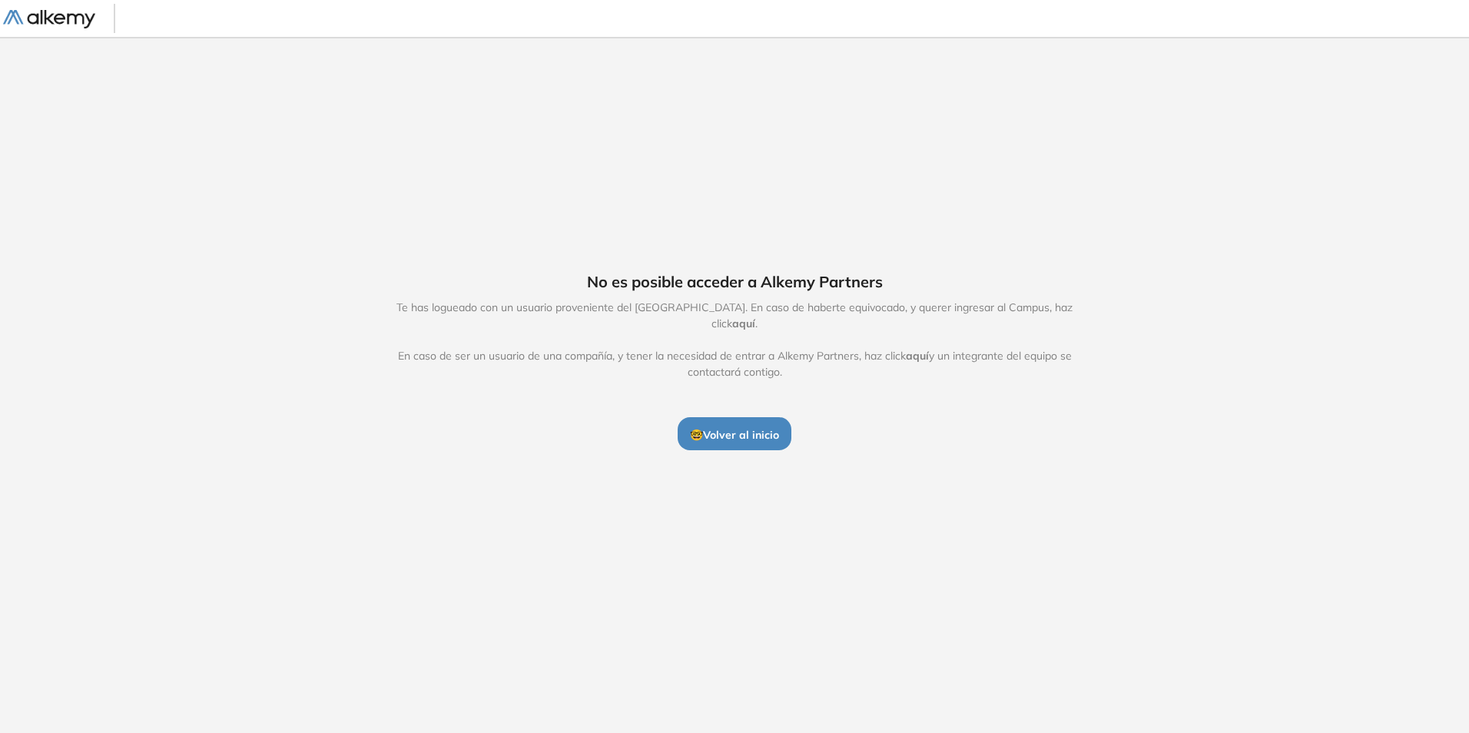 The image size is (1469, 733). Describe the element at coordinates (49, 19) in the screenshot. I see `img: Logo` at that location.